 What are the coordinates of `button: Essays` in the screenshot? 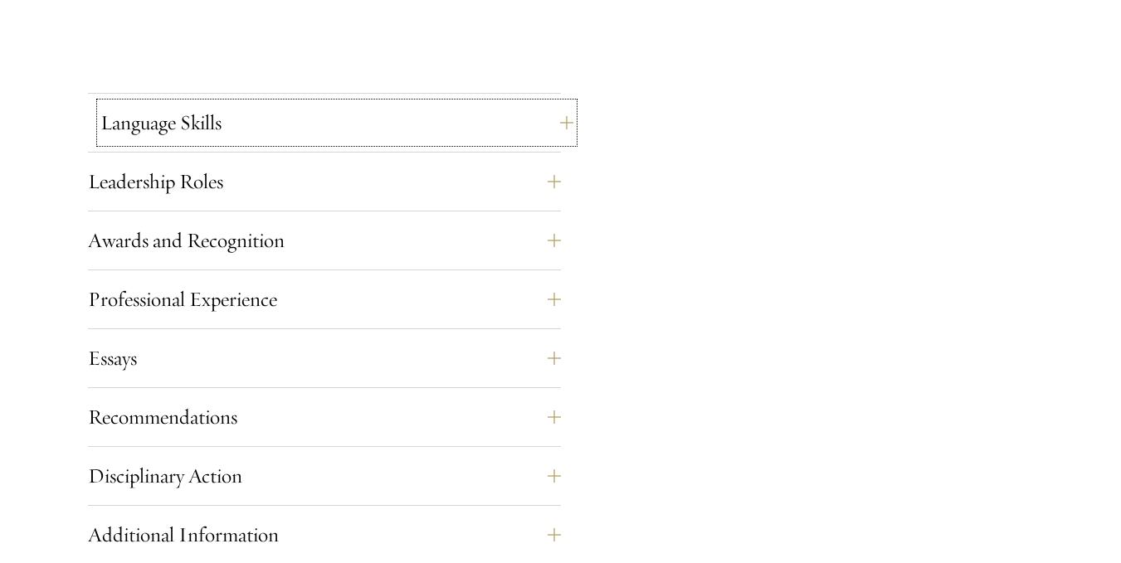 It's located at (324, 358).